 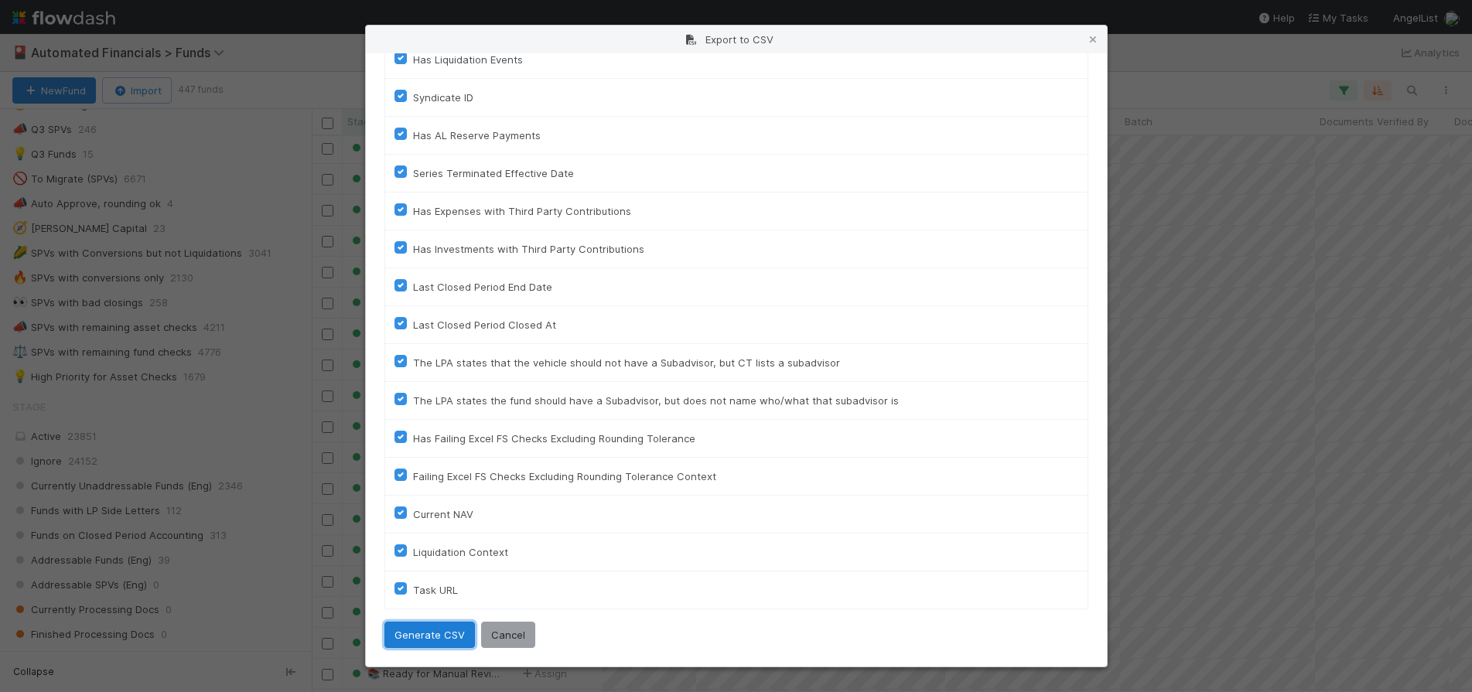 I want to click on label: Has AL Reserve Payments, so click(x=477, y=135).